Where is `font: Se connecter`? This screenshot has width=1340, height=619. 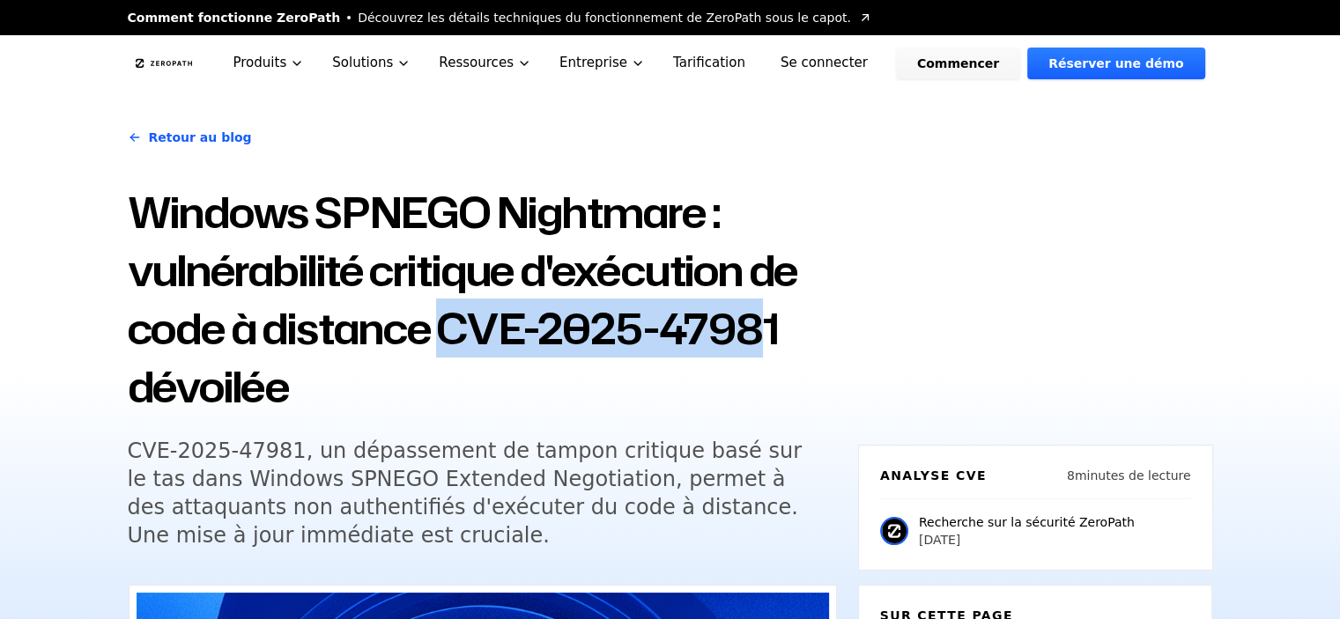
font: Se connecter is located at coordinates (824, 63).